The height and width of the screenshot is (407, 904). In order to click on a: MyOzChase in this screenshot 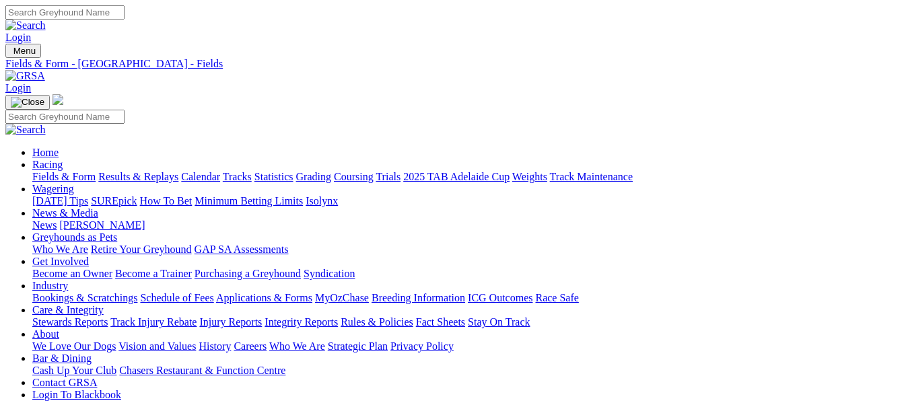, I will do `click(342, 298)`.